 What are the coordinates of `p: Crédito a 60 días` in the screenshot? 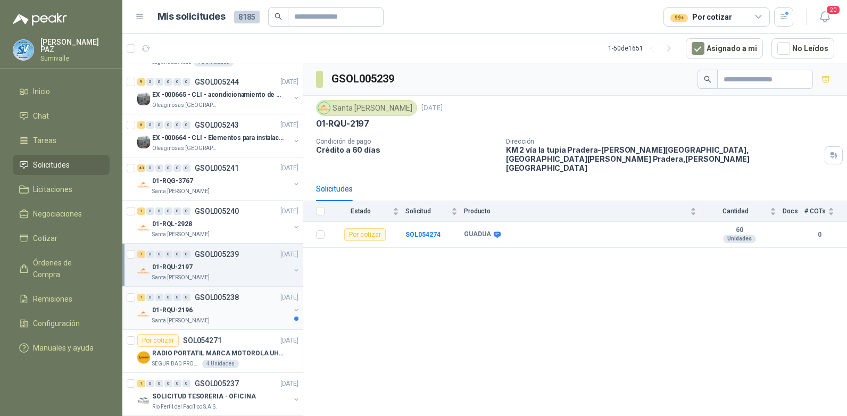 It's located at (406, 149).